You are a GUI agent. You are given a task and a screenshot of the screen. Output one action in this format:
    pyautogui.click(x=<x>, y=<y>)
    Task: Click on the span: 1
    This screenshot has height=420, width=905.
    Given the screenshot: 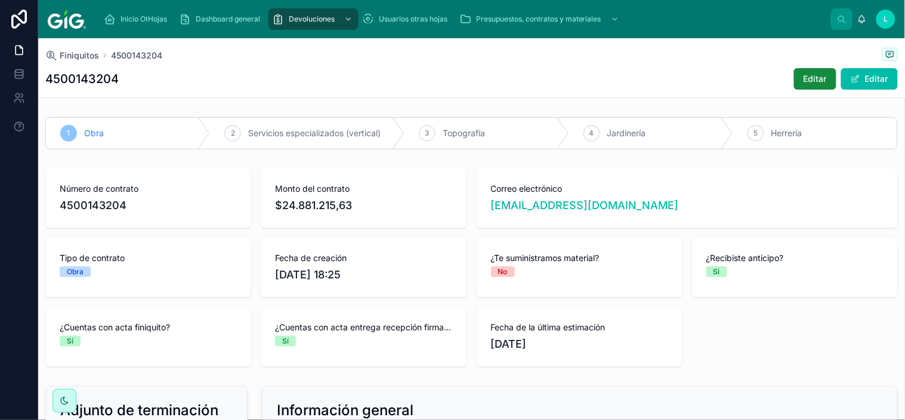 What is the action you would take?
    pyautogui.click(x=69, y=133)
    